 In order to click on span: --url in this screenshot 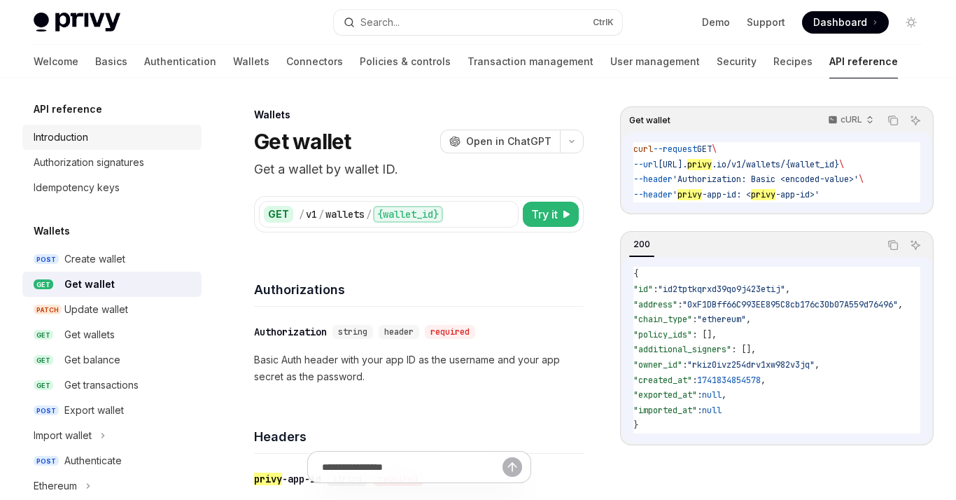, I will do `click(645, 165)`.